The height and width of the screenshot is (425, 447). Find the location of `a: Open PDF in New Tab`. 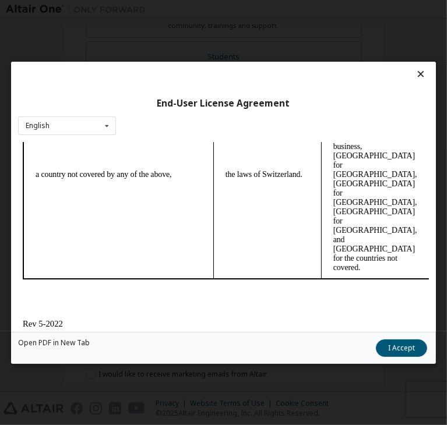

a: Open PDF in New Tab is located at coordinates (54, 343).